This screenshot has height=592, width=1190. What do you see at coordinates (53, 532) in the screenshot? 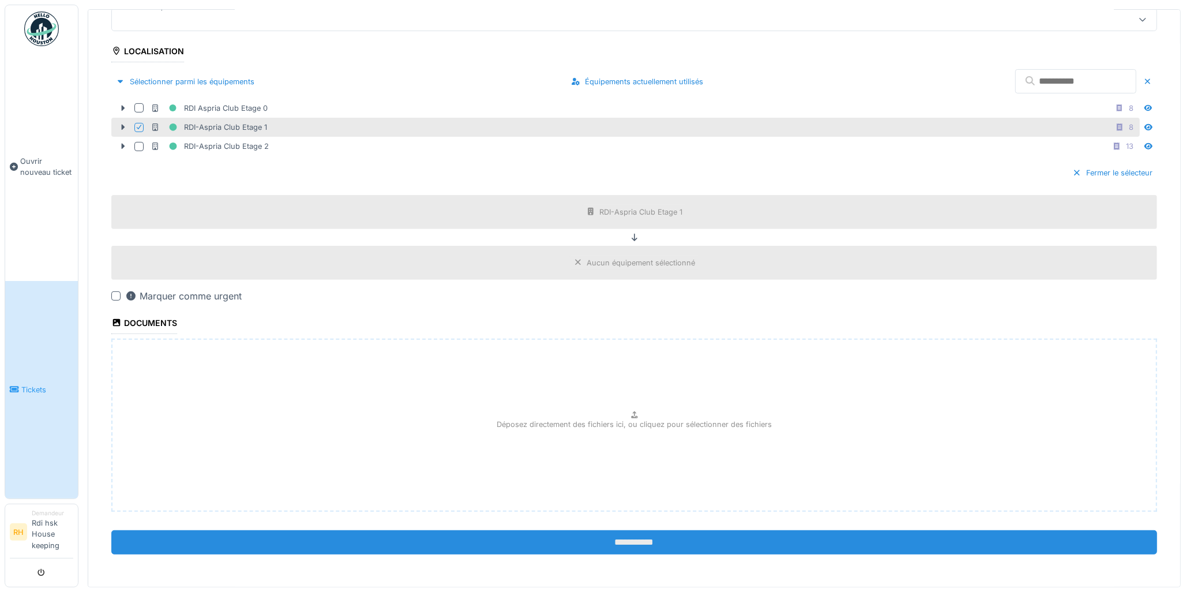
I see `li: Rdi hsk House keeping` at bounding box center [53, 532].